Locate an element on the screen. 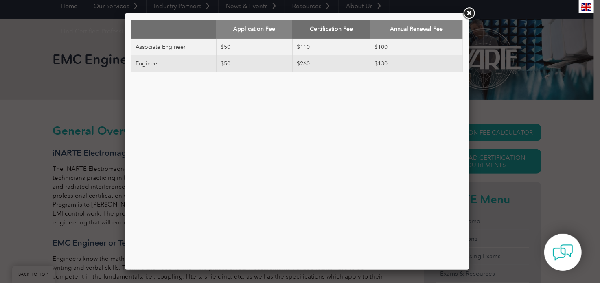 This screenshot has height=283, width=600. td: $110 is located at coordinates (331, 47).